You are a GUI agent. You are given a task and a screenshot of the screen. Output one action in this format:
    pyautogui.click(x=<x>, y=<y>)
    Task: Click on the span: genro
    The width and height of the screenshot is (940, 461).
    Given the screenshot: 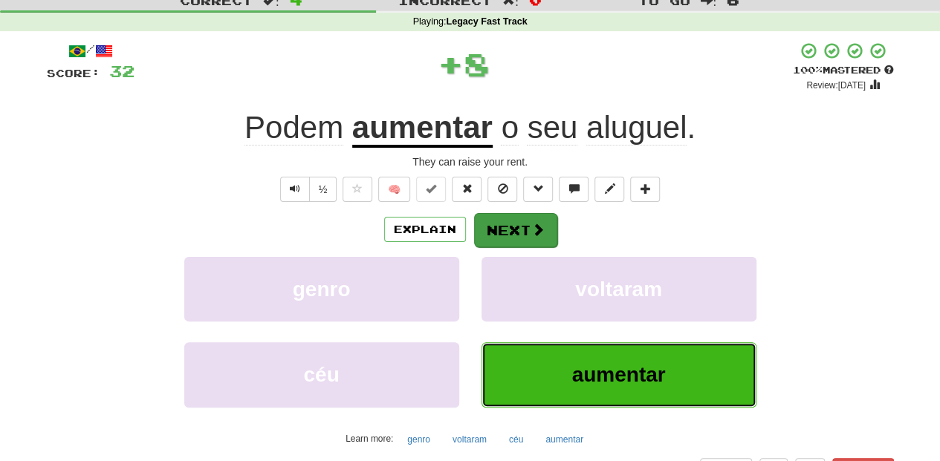 What is the action you would take?
    pyautogui.click(x=322, y=289)
    